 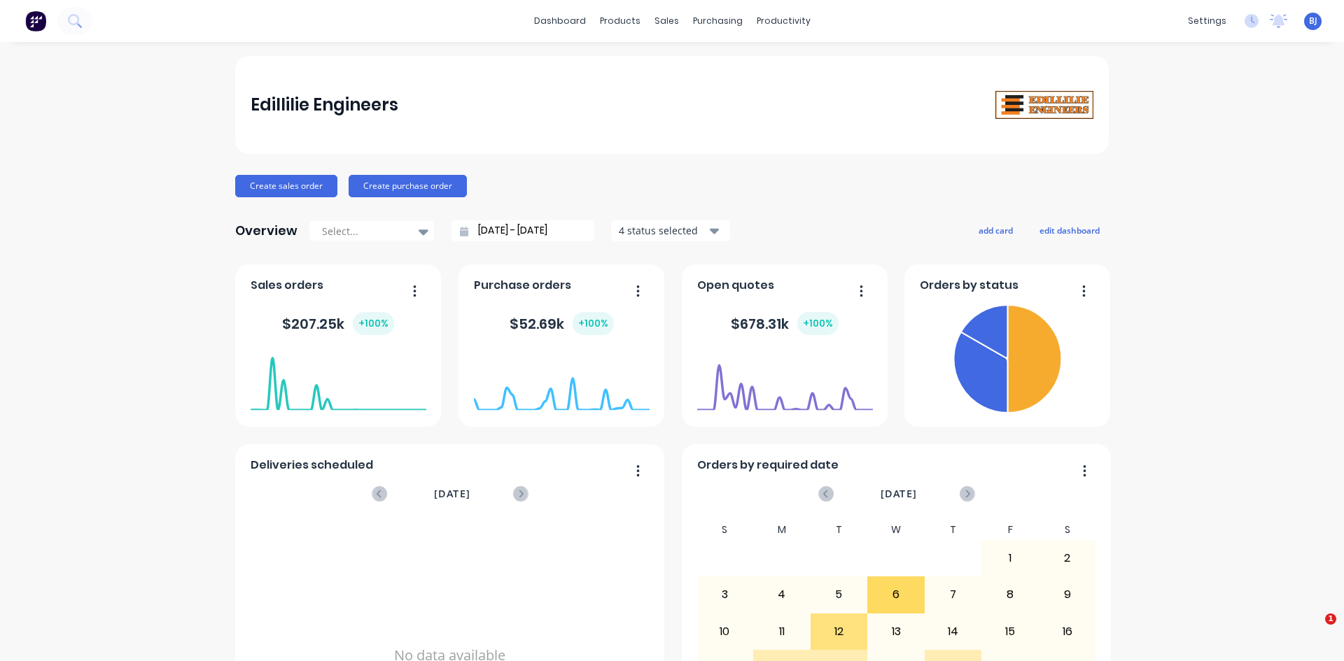 What do you see at coordinates (407, 186) in the screenshot?
I see `button: Create purchase order` at bounding box center [407, 186].